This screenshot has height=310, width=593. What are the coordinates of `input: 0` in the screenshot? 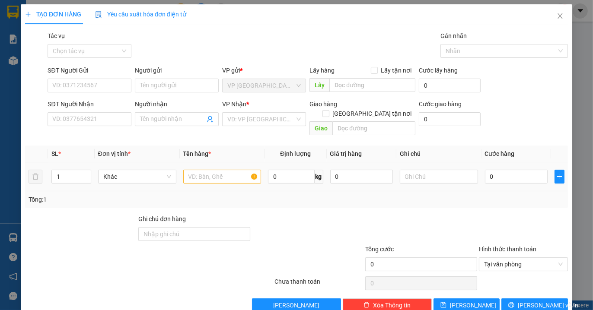 It's located at (361, 177).